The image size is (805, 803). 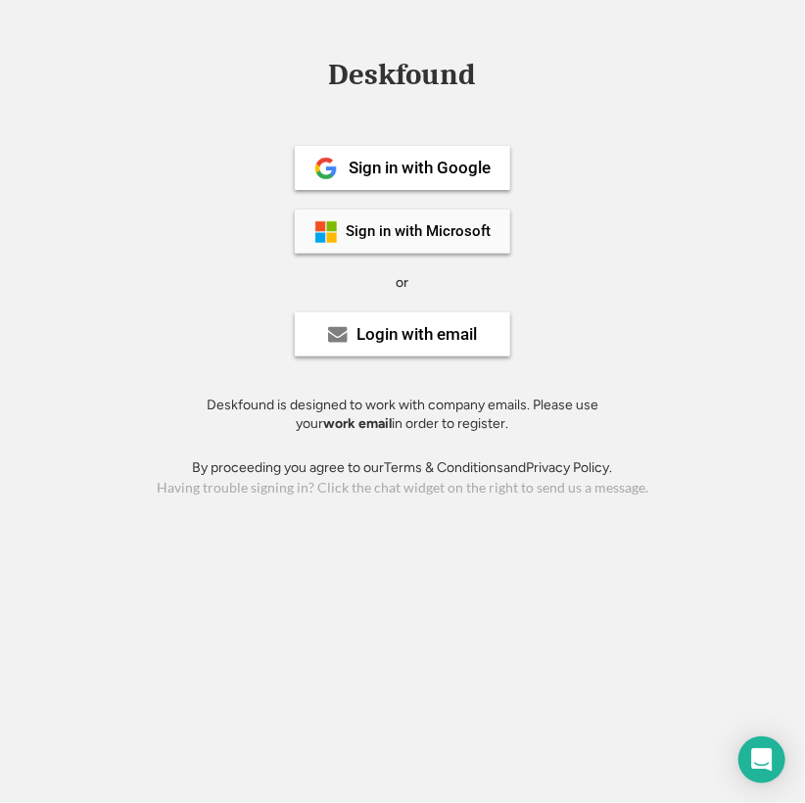 What do you see at coordinates (444, 467) in the screenshot?
I see `a: Terms & Conditions` at bounding box center [444, 467].